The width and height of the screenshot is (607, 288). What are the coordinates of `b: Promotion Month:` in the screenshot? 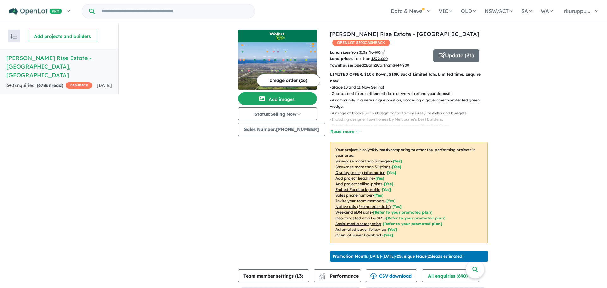 It's located at (350, 256).